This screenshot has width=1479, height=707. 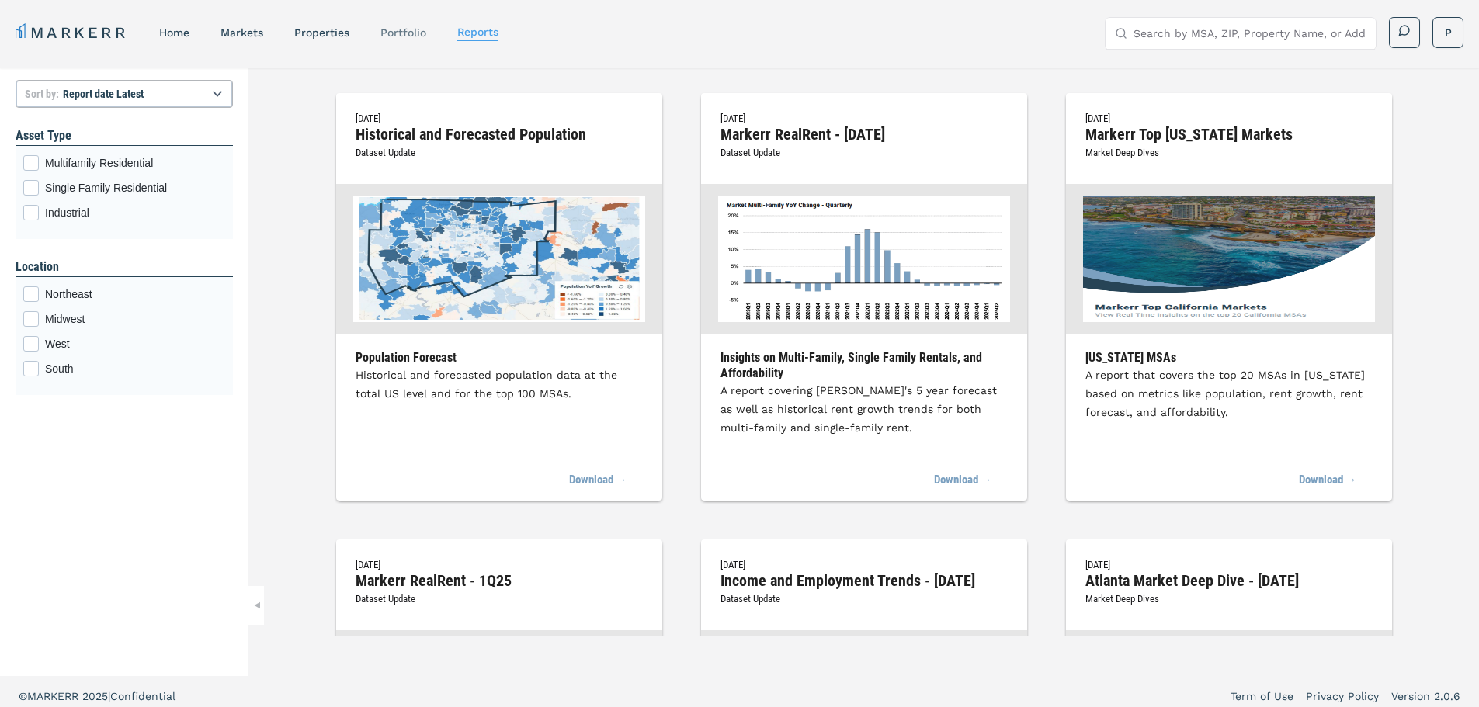 What do you see at coordinates (1229, 259) in the screenshot?
I see `img: Markerr Top California Markets` at bounding box center [1229, 259].